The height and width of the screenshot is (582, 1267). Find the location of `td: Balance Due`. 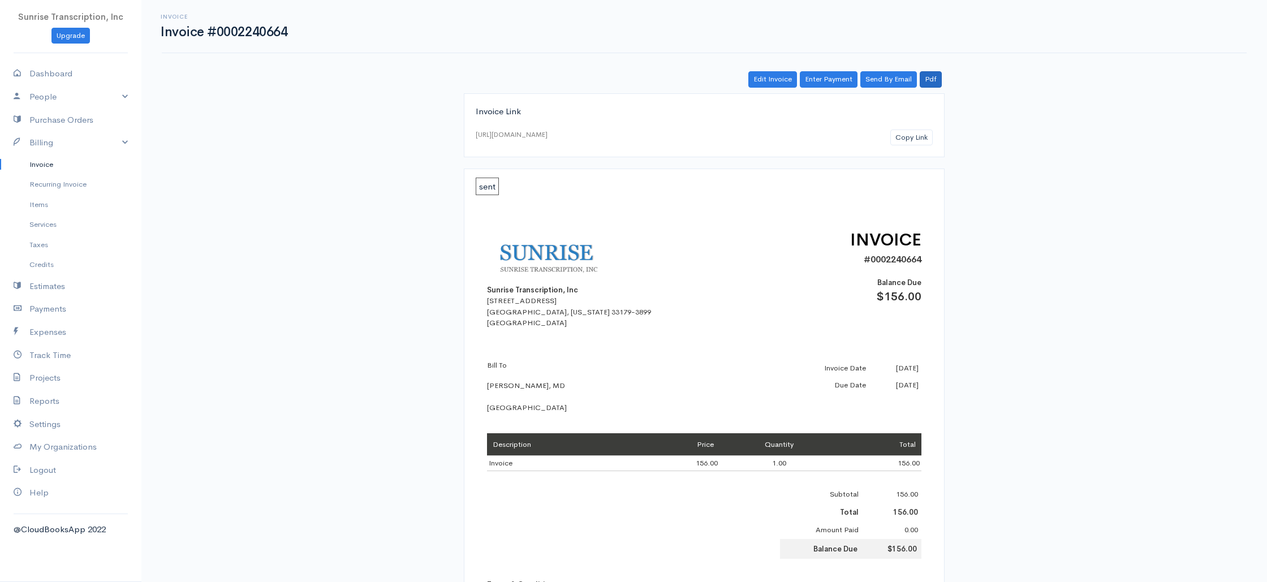

td: Balance Due is located at coordinates (821, 549).